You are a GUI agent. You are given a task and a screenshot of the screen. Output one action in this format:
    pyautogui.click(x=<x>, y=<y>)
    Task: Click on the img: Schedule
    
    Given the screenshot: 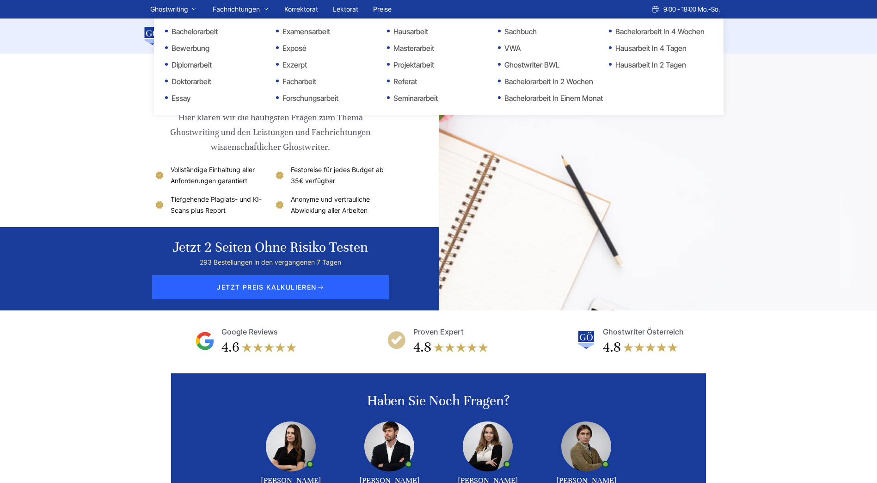 What is the action you would take?
    pyautogui.click(x=656, y=9)
    